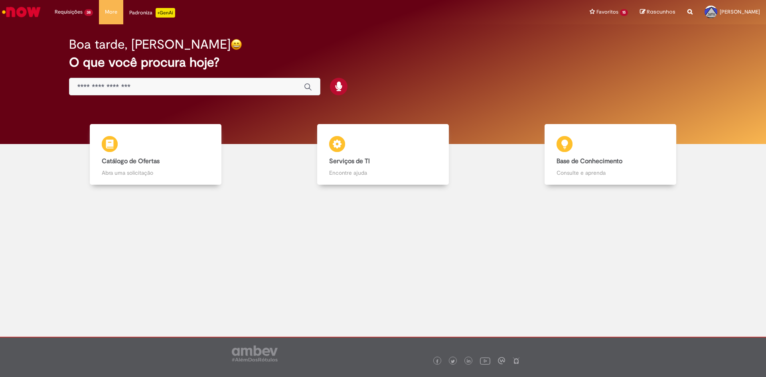  I want to click on h2: O que você procura hoje?, so click(383, 62).